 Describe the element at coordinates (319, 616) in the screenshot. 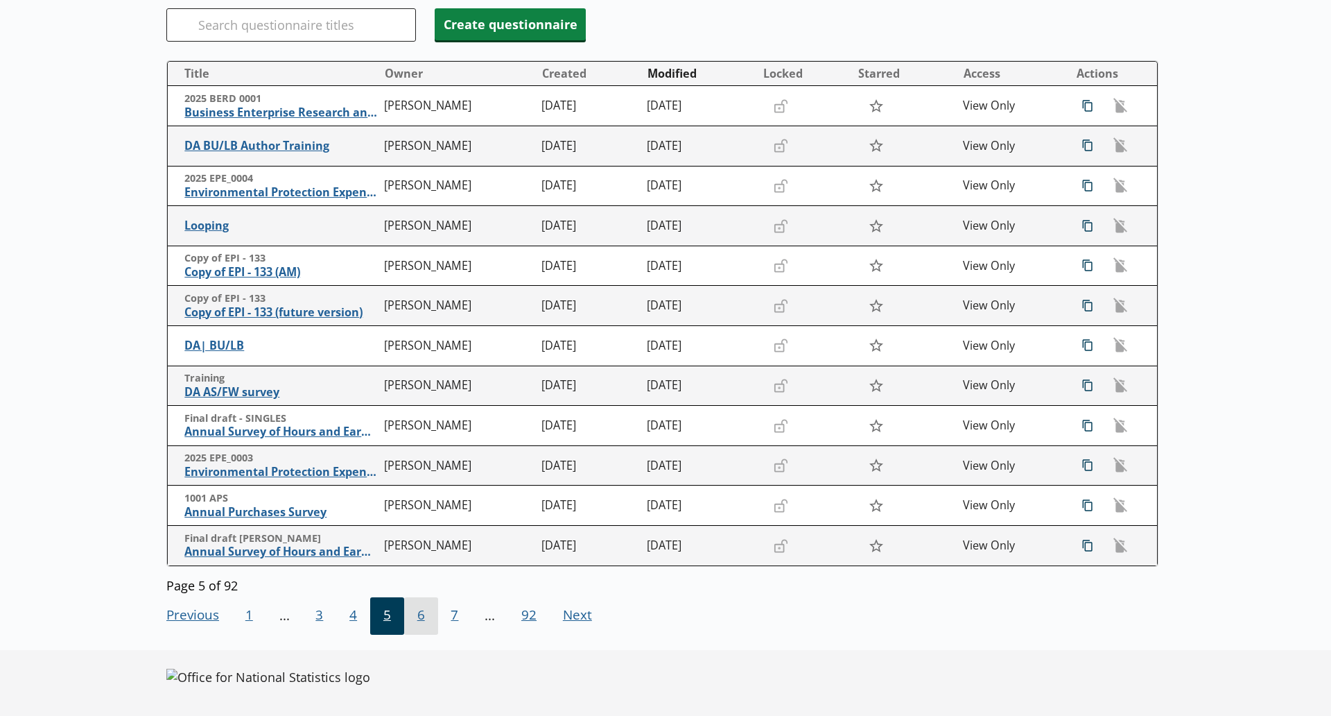

I see `span: 3` at that location.